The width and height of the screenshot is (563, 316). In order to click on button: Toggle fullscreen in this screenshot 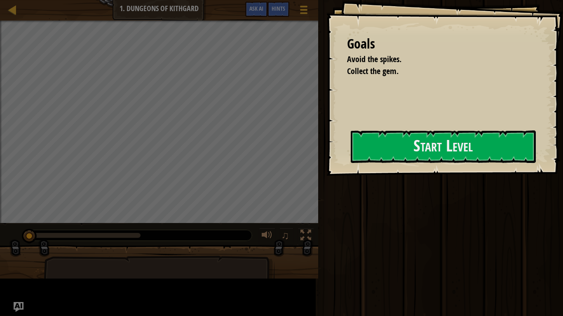, I will do `click(306, 236)`.